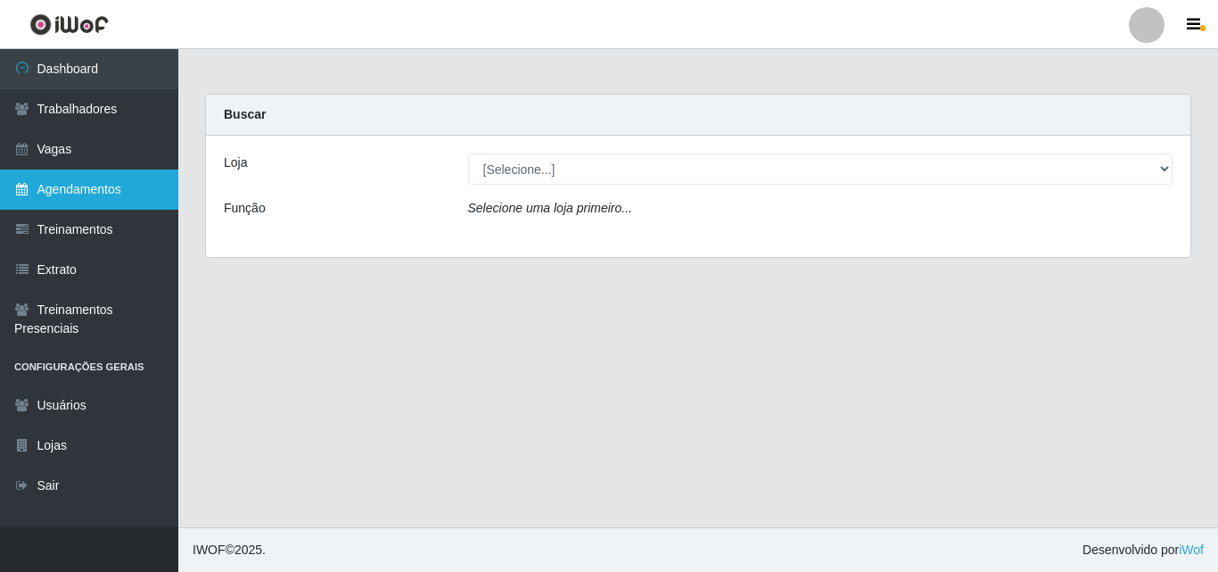 Image resolution: width=1218 pixels, height=572 pixels. Describe the element at coordinates (244, 208) in the screenshot. I see `label: Função` at that location.